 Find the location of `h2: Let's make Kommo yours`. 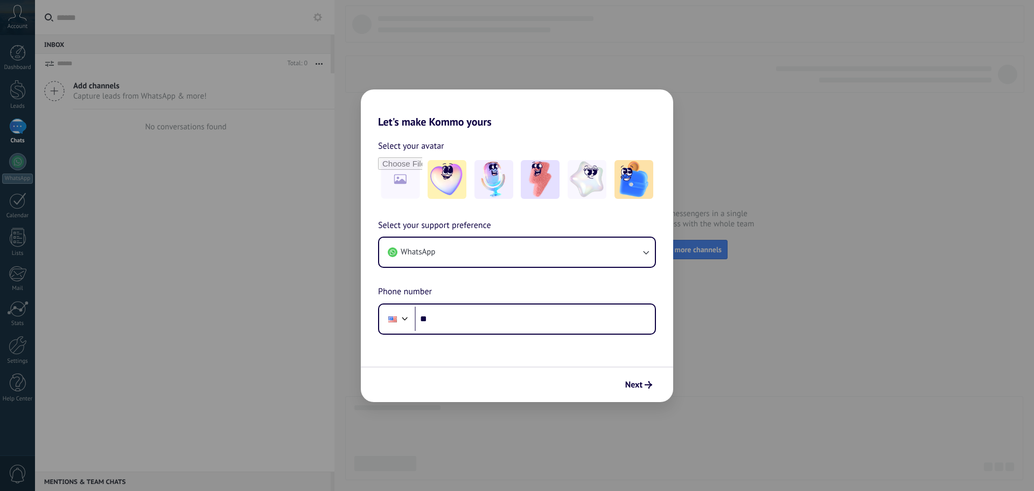

h2: Let's make Kommo yours is located at coordinates (517, 109).